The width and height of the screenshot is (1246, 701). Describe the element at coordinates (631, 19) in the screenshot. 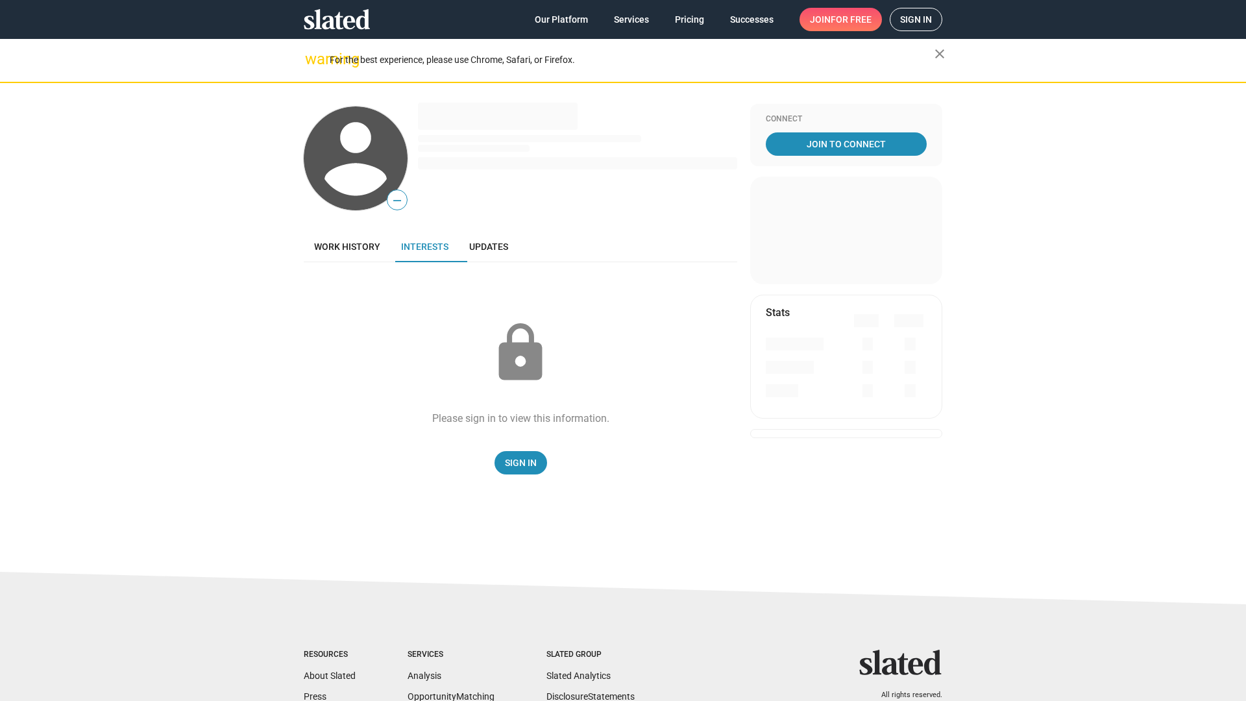

I see `a: Services` at that location.